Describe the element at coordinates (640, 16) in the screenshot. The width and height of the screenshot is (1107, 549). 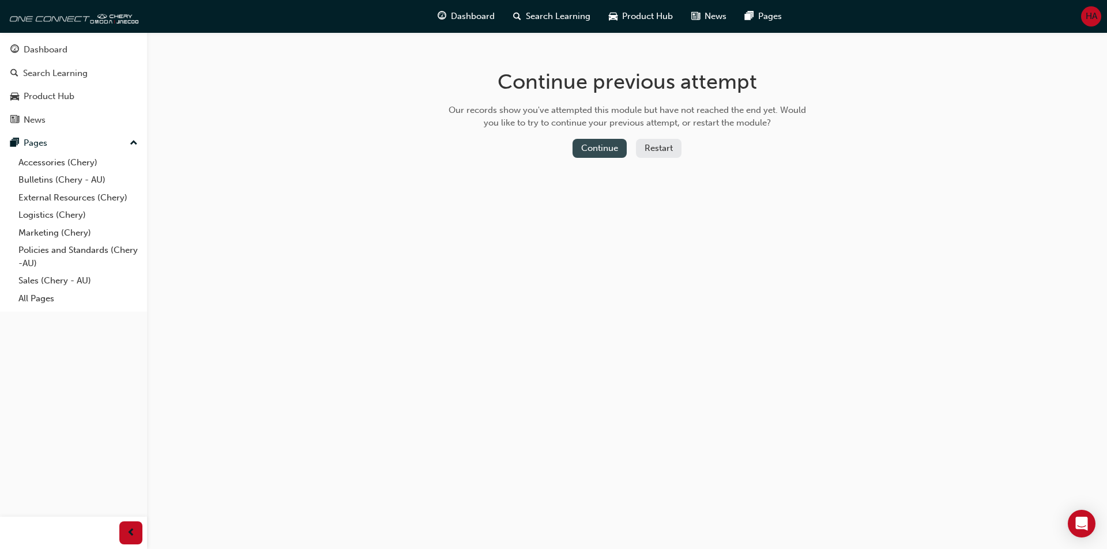
I see `a: car-iconProduct Hub` at that location.